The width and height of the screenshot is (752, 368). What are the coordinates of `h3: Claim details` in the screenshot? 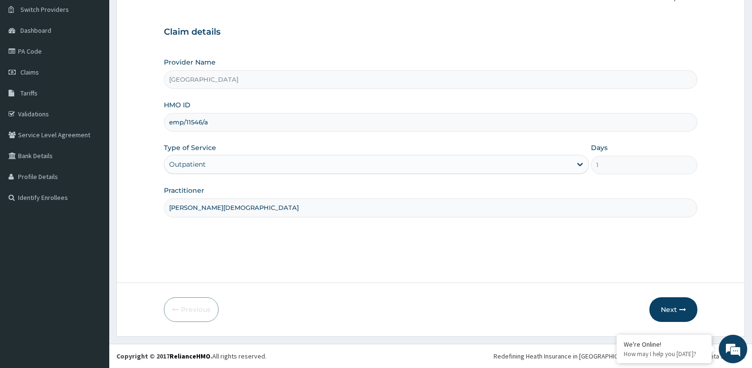 It's located at (430, 32).